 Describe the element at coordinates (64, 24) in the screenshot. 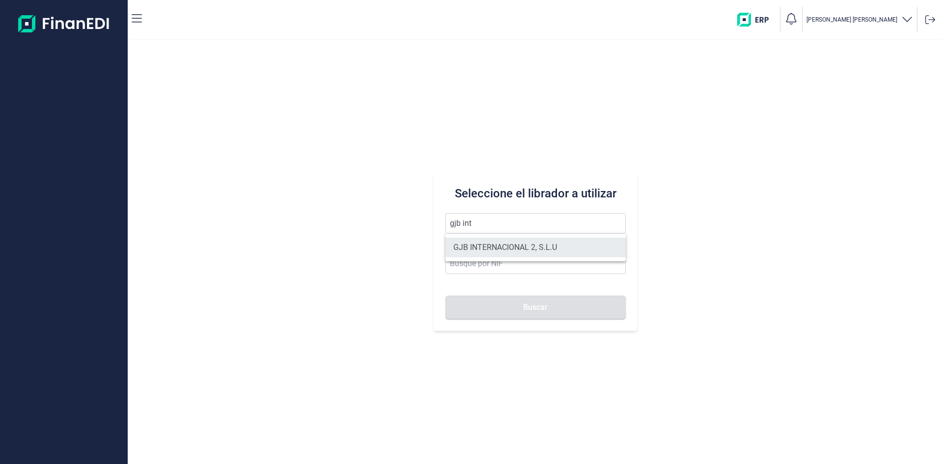

I see `img: Logo de aplicación` at that location.